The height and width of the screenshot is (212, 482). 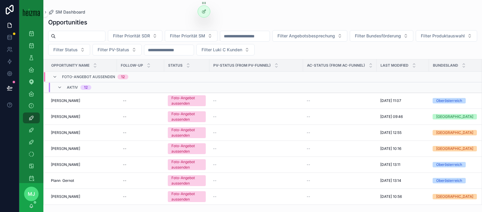 What do you see at coordinates (82, 180) in the screenshot?
I see `a: Plann Gernot` at bounding box center [82, 180].